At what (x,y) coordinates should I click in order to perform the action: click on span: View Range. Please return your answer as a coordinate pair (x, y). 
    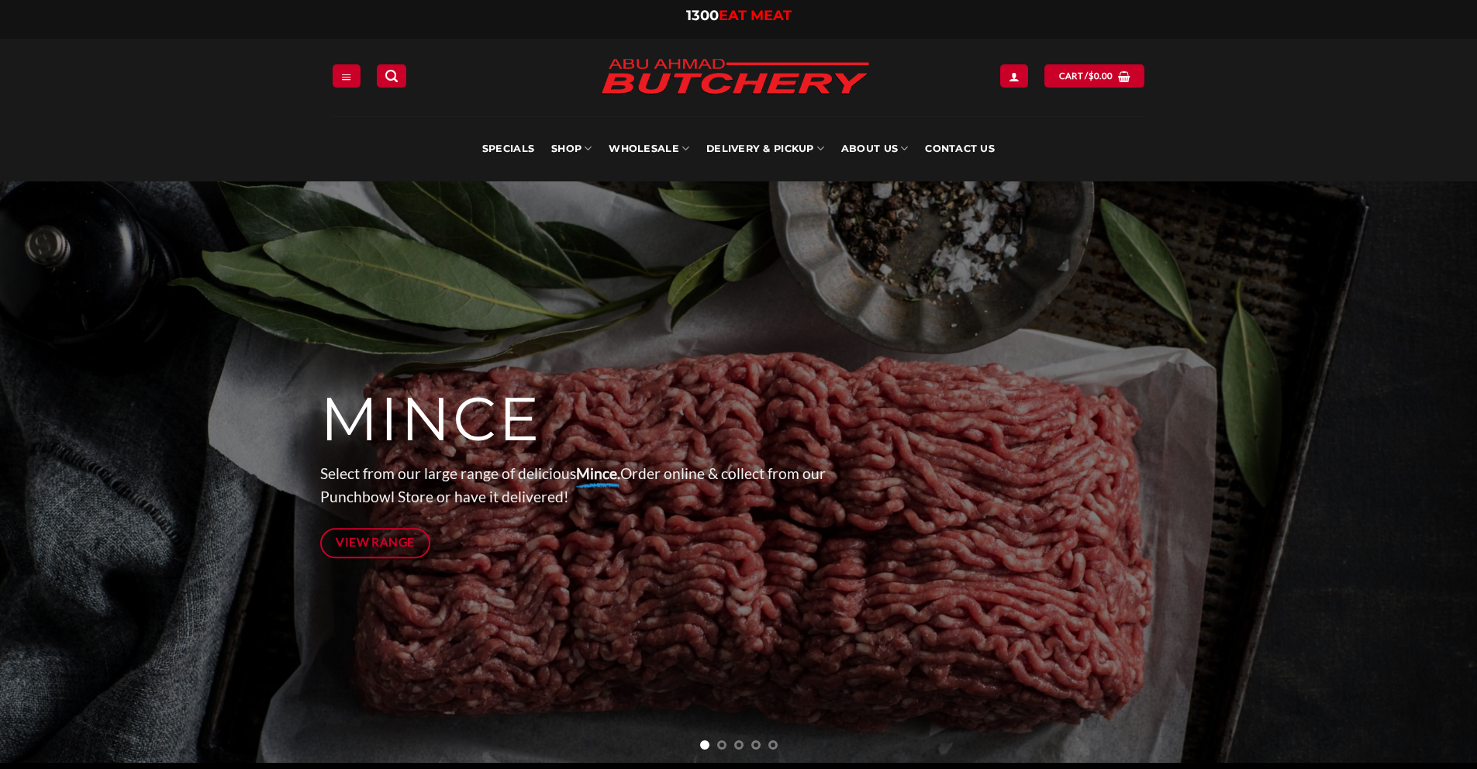
    Looking at the image, I should click on (375, 542).